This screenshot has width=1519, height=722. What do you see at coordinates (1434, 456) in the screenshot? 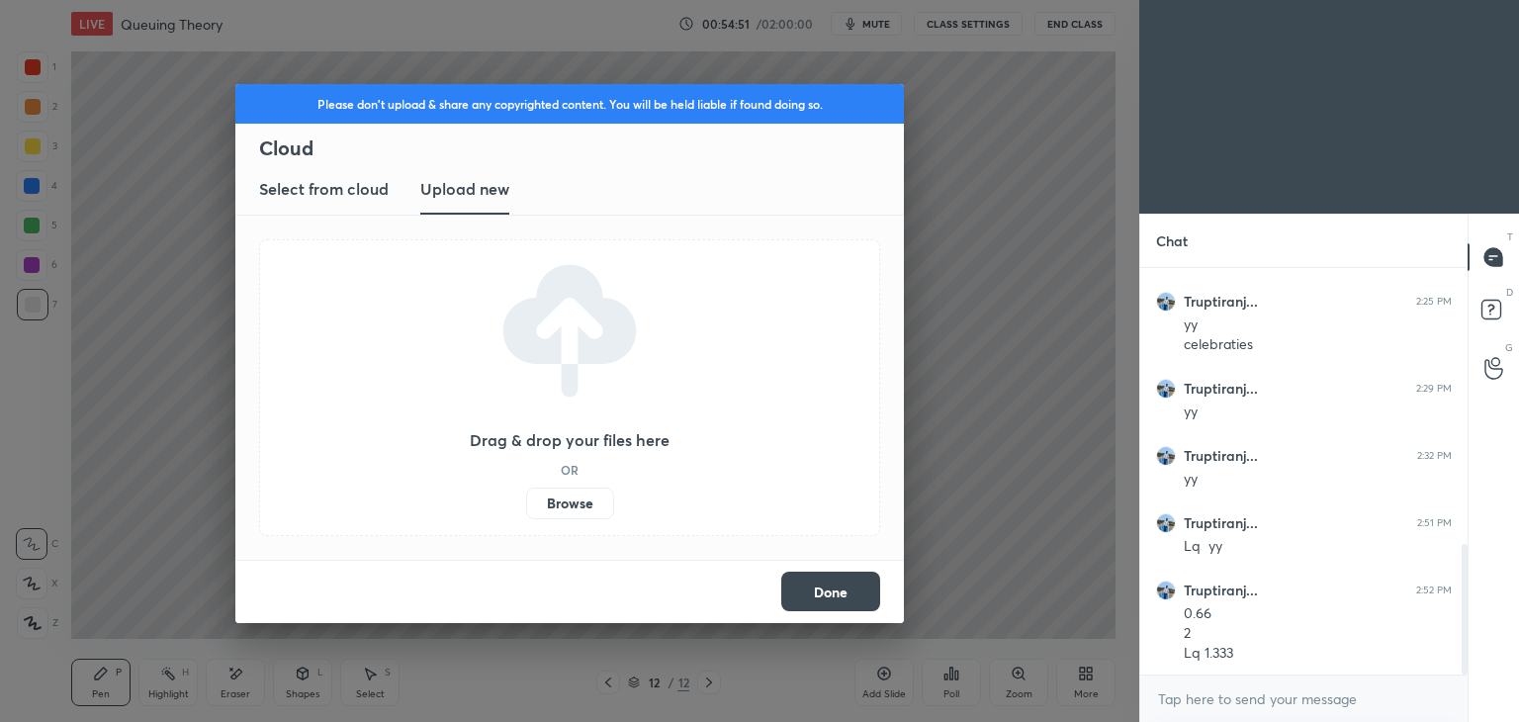
I see `div: 2:32 PM` at bounding box center [1434, 456].